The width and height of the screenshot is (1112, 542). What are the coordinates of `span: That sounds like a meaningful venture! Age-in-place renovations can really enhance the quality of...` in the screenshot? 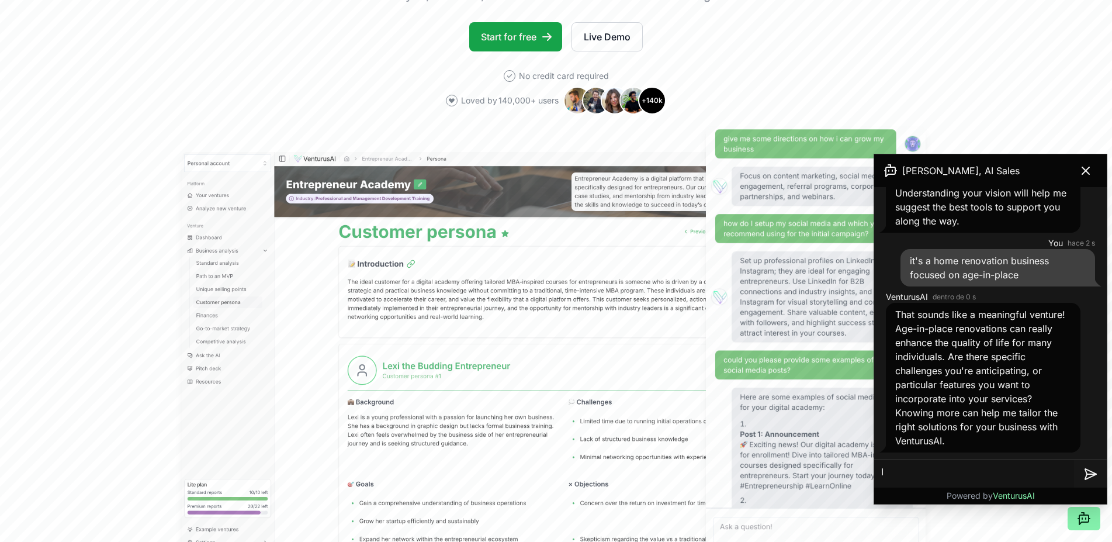 It's located at (980, 378).